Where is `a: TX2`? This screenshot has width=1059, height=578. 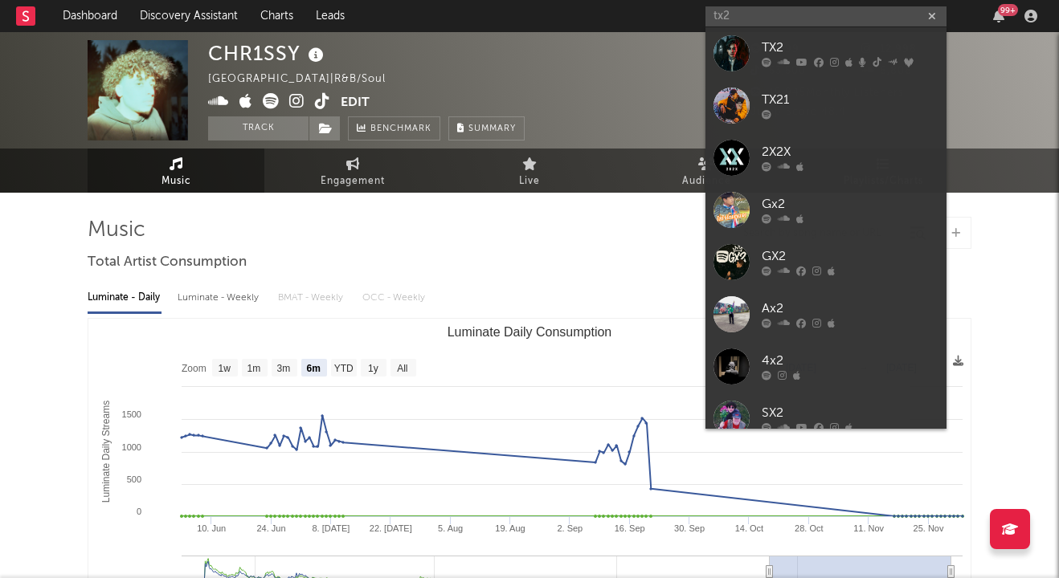 a: TX2 is located at coordinates (826, 53).